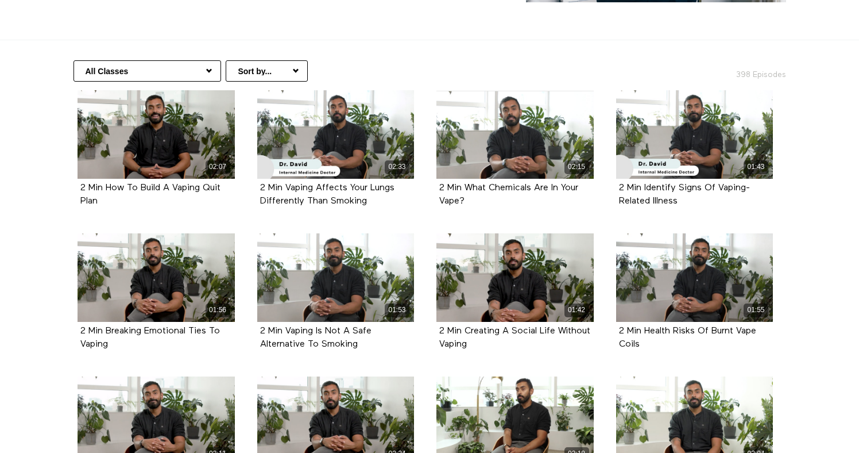  Describe the element at coordinates (397, 167) in the screenshot. I see `div: 02:33` at that location.